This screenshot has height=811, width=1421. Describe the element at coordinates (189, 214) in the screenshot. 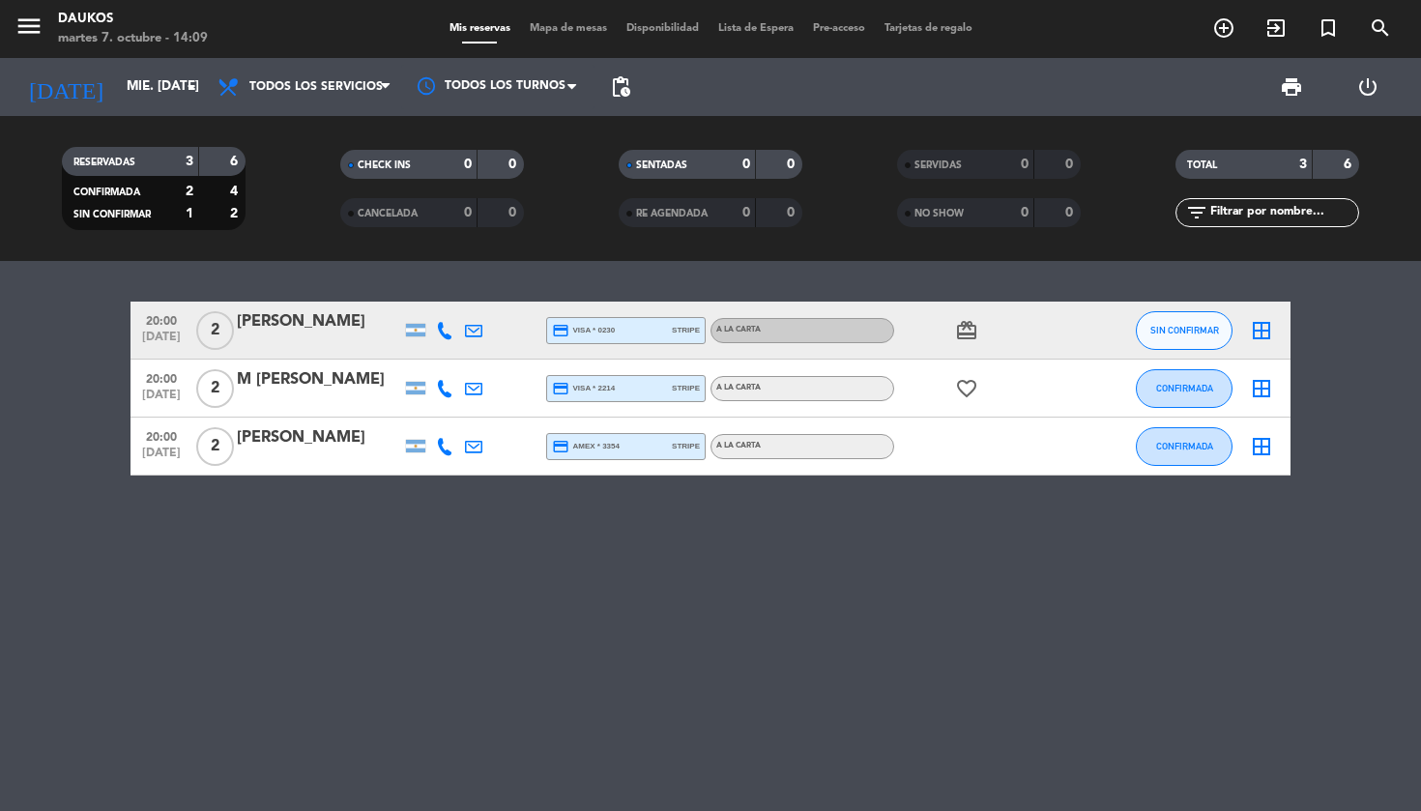

I see `strong: 1` at that location.